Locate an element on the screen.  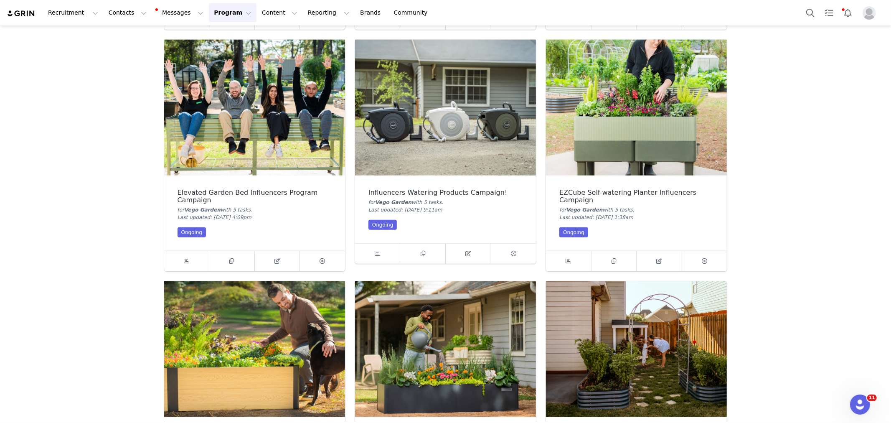
span: 11 is located at coordinates (872, 398).